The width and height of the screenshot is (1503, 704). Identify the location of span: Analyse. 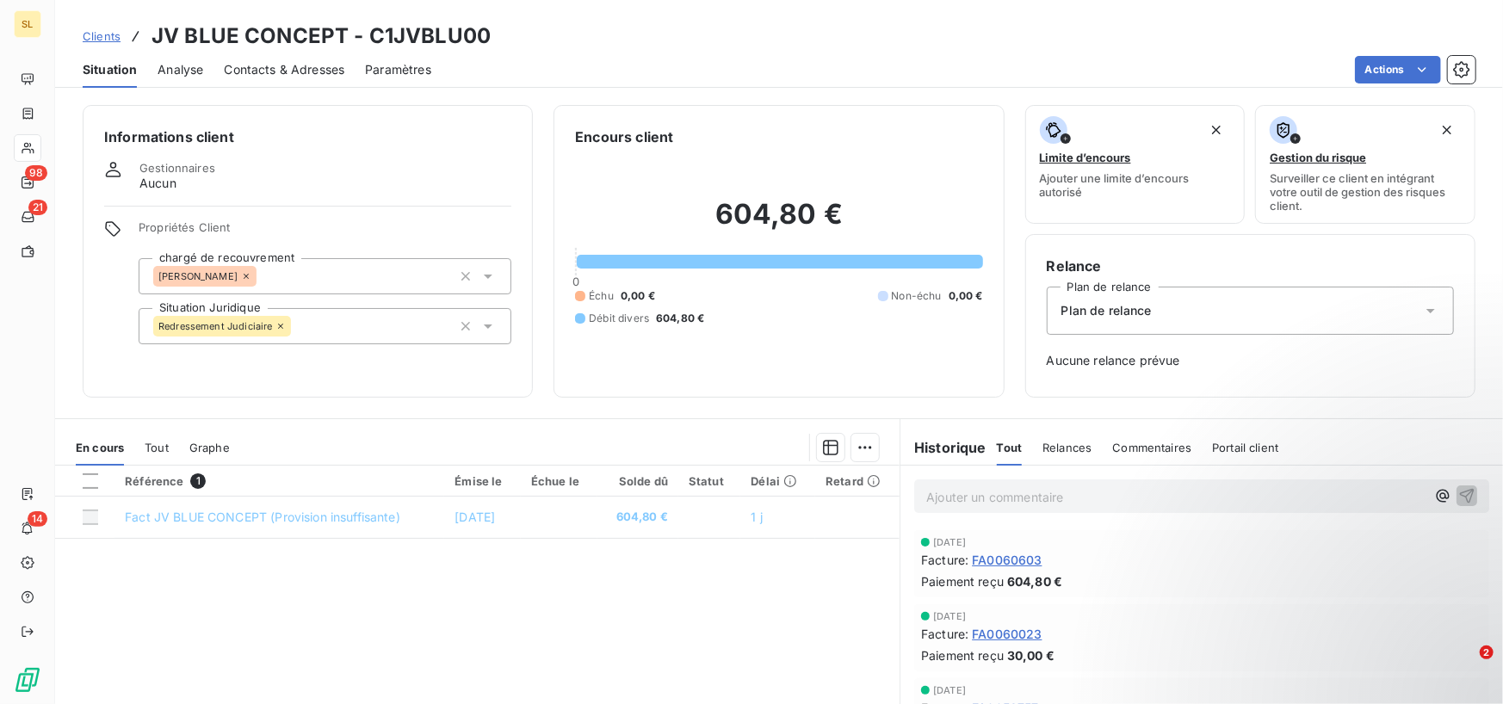
(180, 70).